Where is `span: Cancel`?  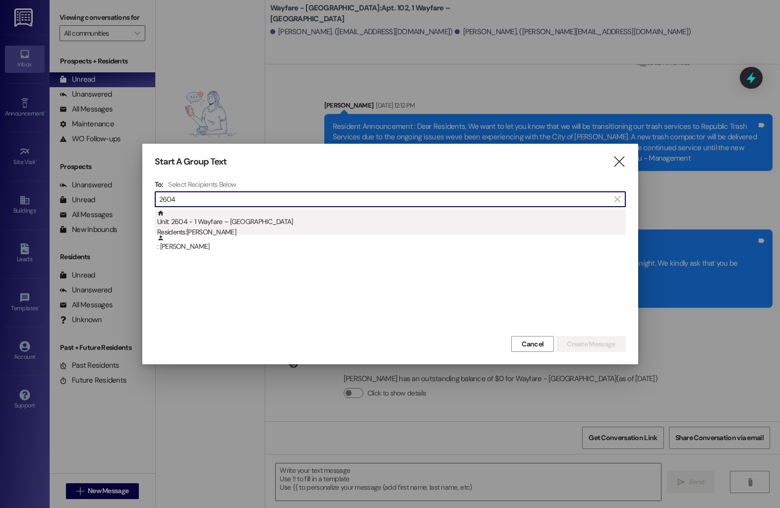 span: Cancel is located at coordinates (532, 344).